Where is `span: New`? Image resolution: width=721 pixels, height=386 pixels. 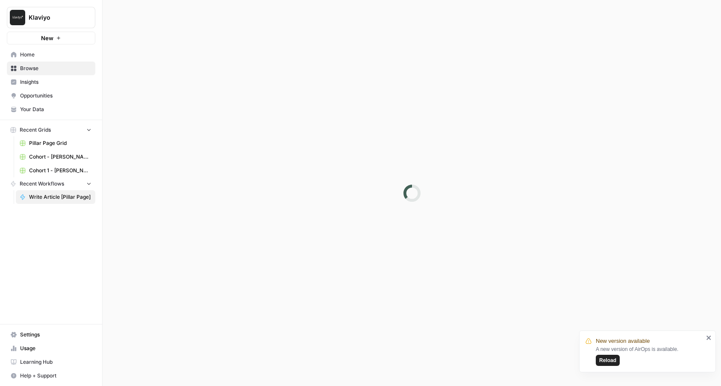
span: New is located at coordinates (47, 38).